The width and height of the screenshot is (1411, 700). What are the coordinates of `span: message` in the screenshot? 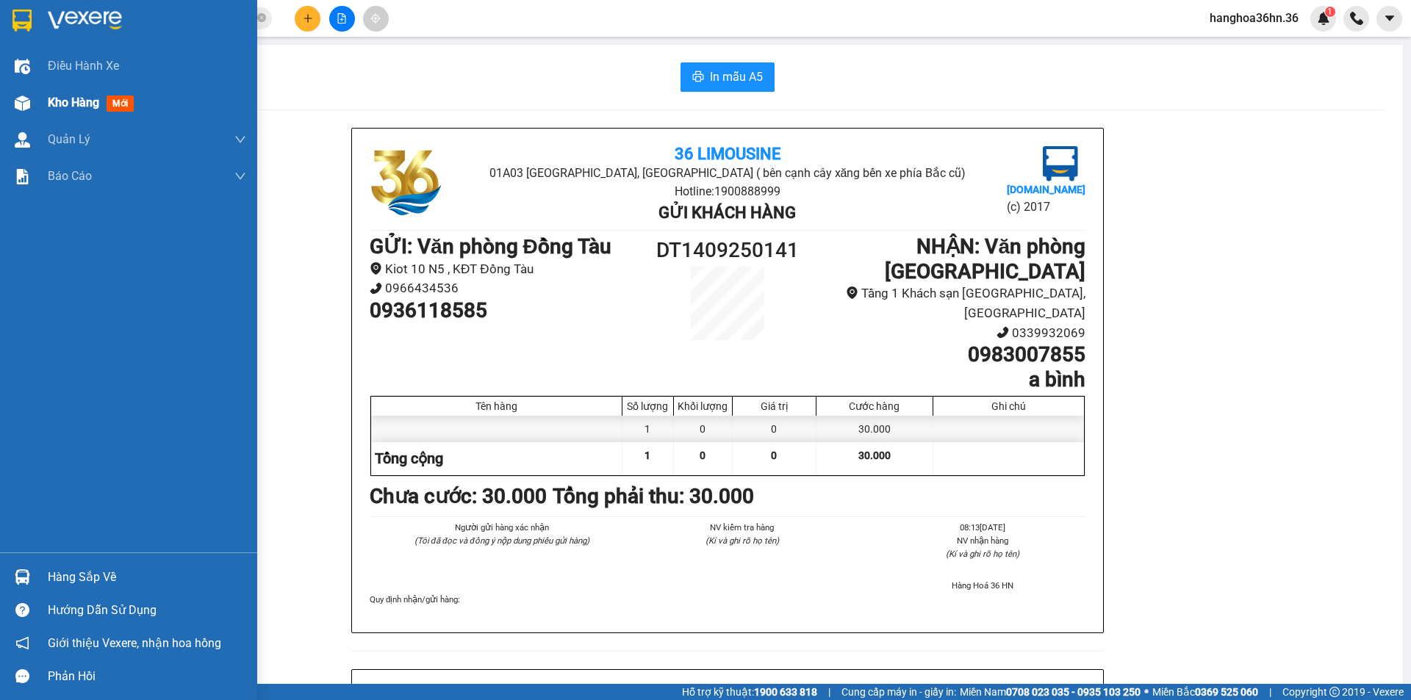 It's located at (22, 676).